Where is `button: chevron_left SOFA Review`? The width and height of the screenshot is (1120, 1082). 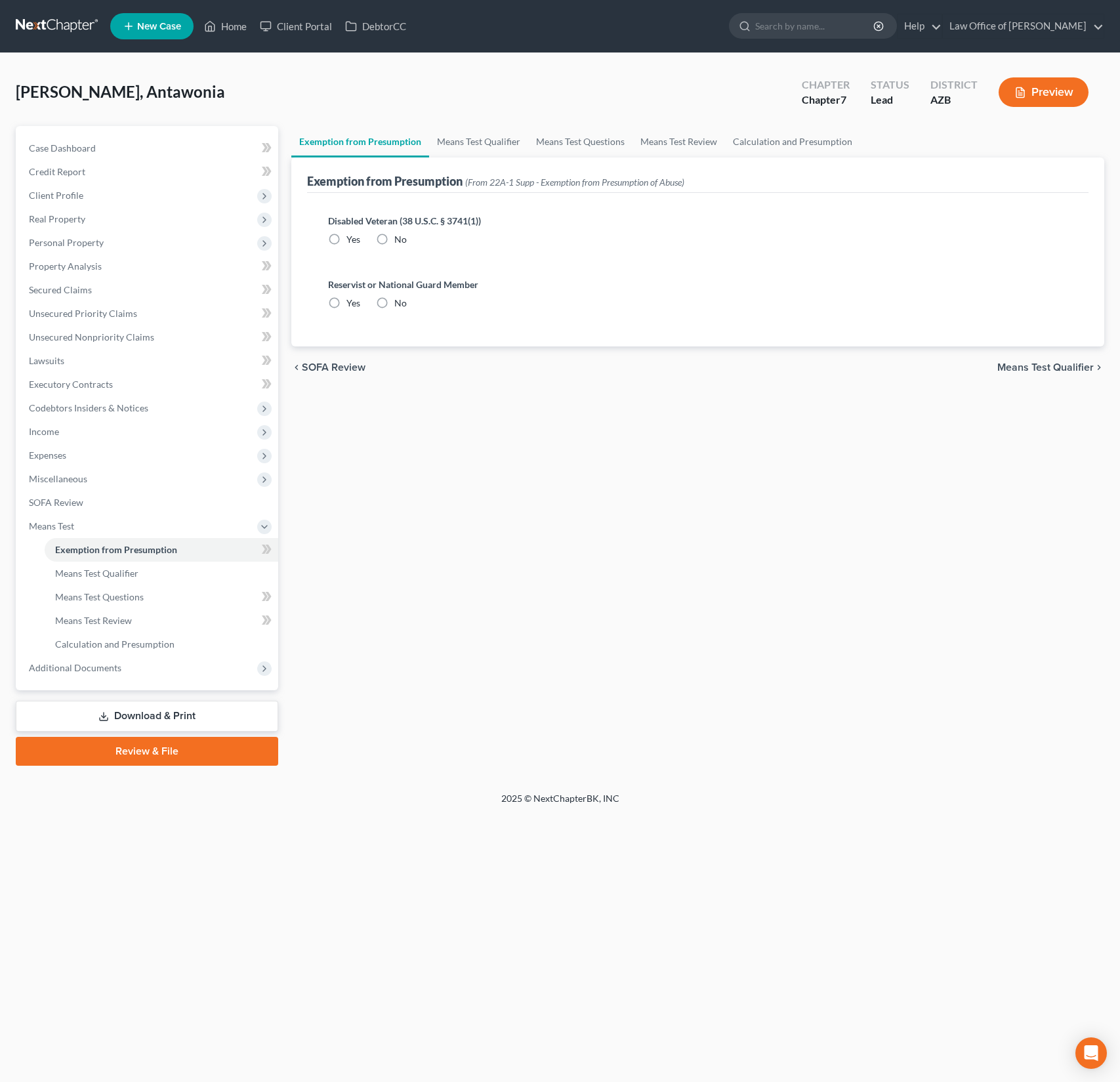
button: chevron_left SOFA Review is located at coordinates (328, 367).